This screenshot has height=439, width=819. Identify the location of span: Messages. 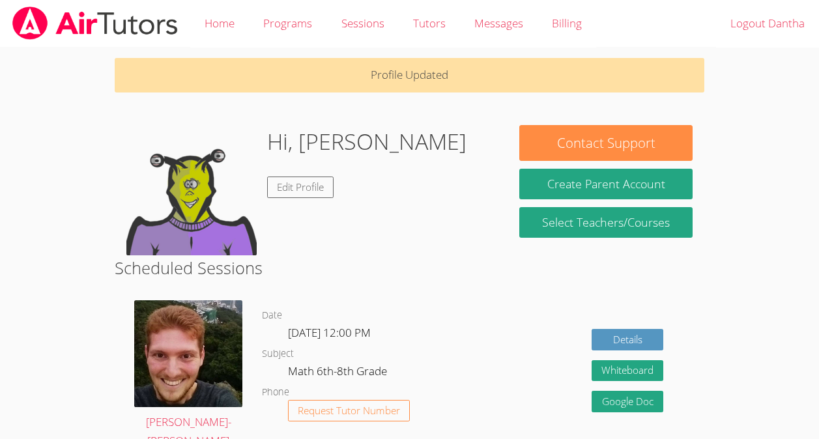
(498, 23).